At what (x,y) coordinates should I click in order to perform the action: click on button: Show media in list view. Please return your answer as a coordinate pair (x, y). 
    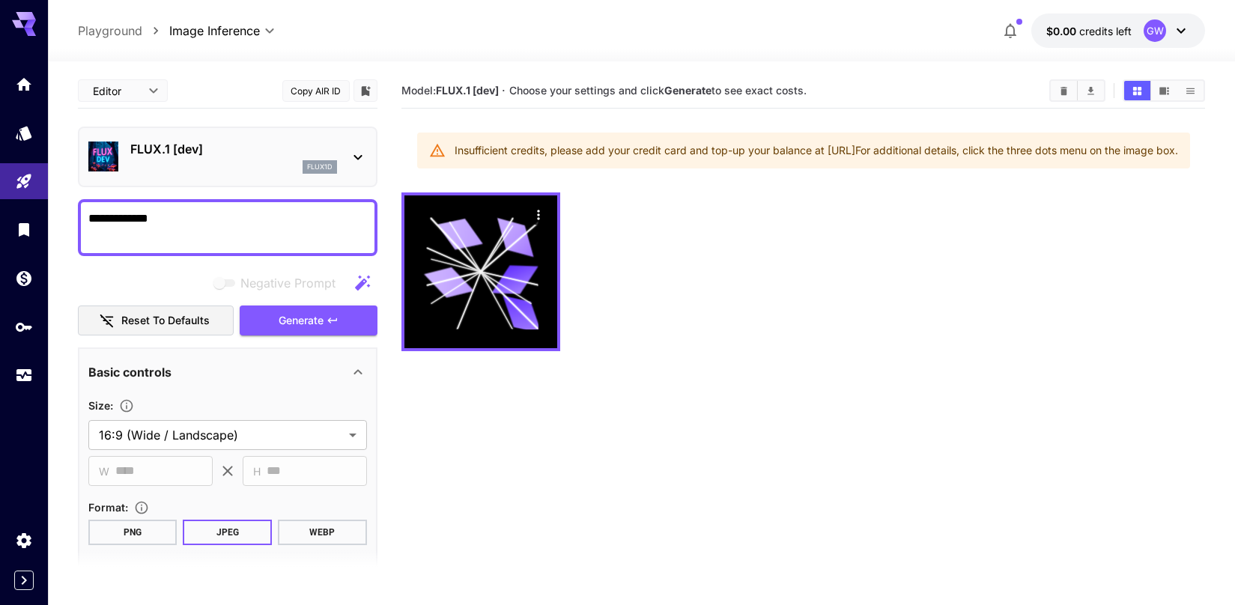
    Looking at the image, I should click on (1190, 91).